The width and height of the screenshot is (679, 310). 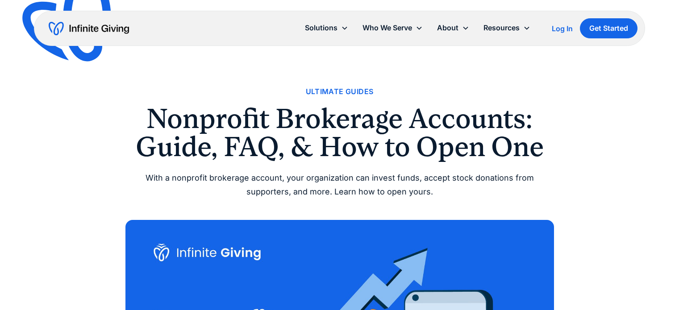 I want to click on a: Log In, so click(x=562, y=29).